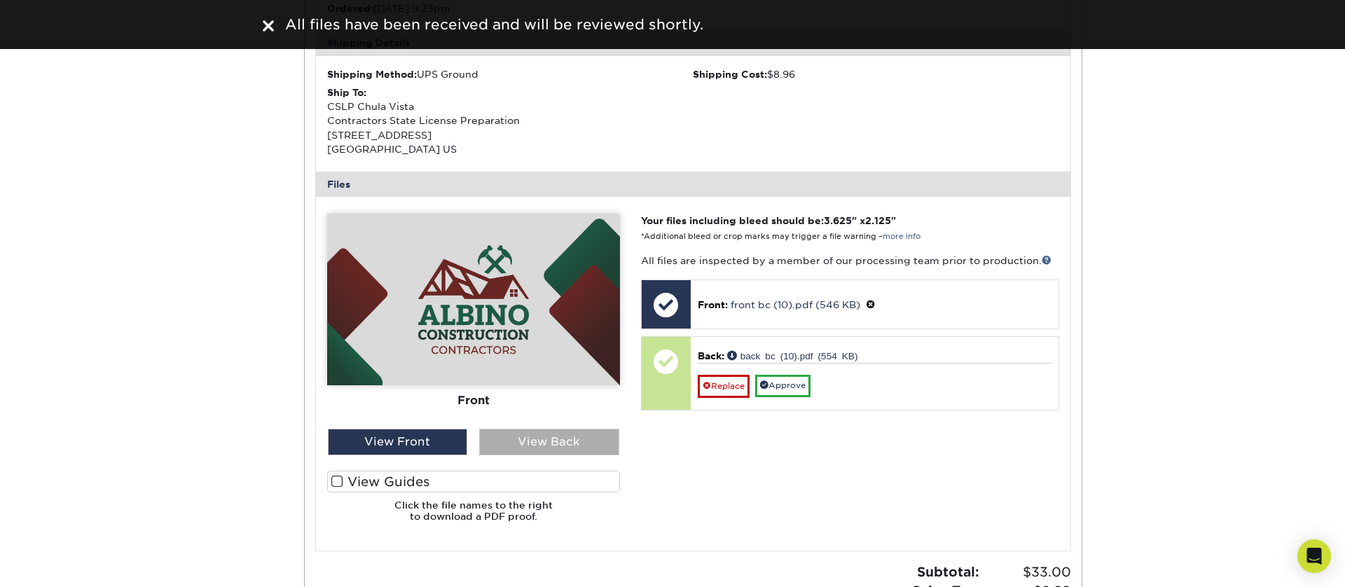 This screenshot has width=1345, height=587. I want to click on div: Front, so click(474, 401).